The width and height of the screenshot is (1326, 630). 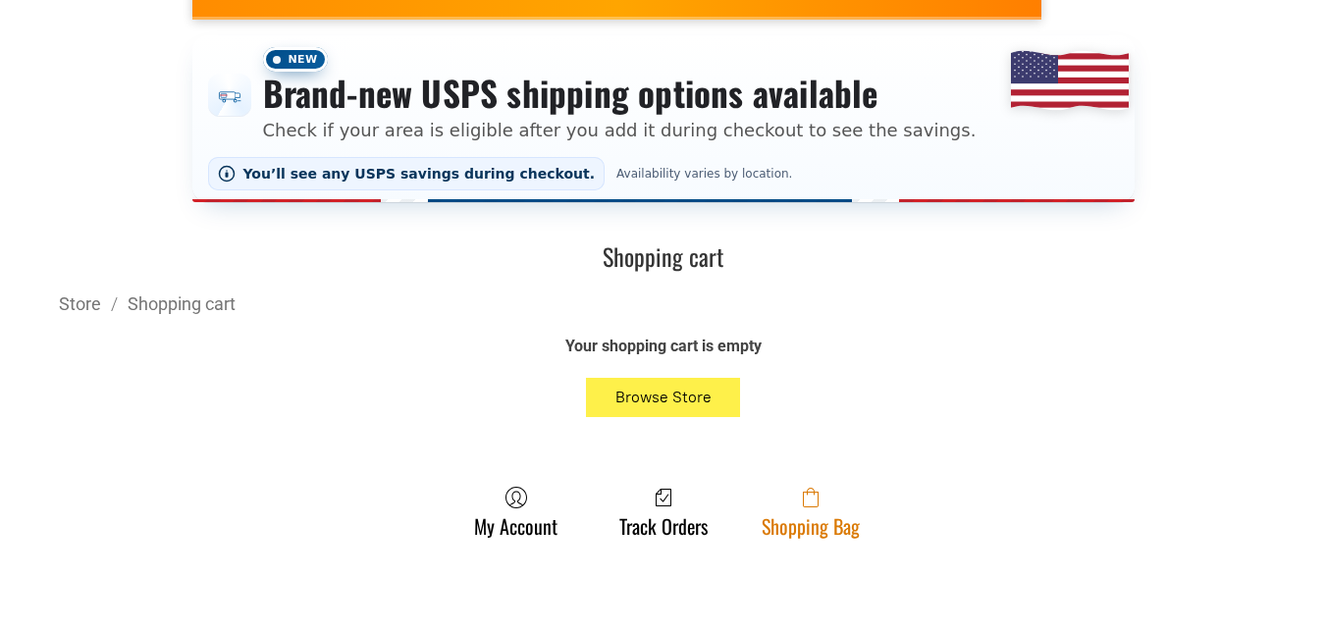 I want to click on span: Availability varies by location., so click(x=704, y=174).